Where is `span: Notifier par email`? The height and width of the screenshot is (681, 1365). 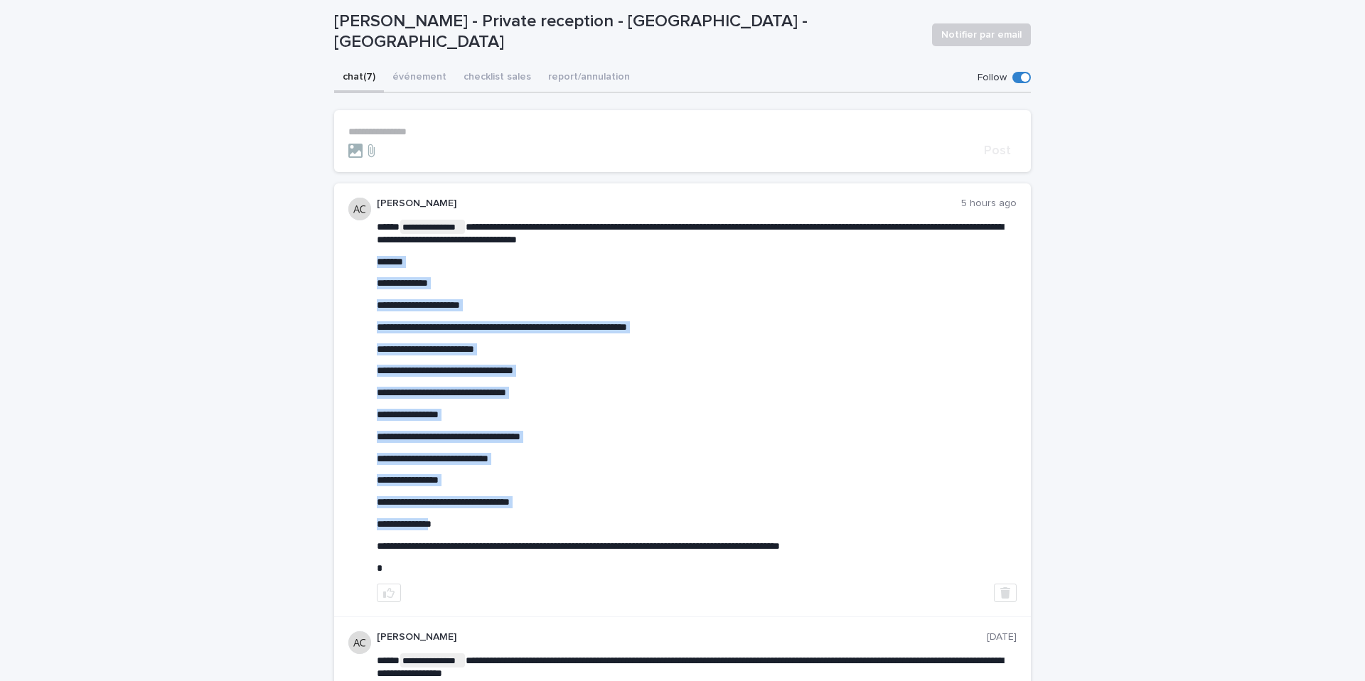
span: Notifier par email is located at coordinates (981, 35).